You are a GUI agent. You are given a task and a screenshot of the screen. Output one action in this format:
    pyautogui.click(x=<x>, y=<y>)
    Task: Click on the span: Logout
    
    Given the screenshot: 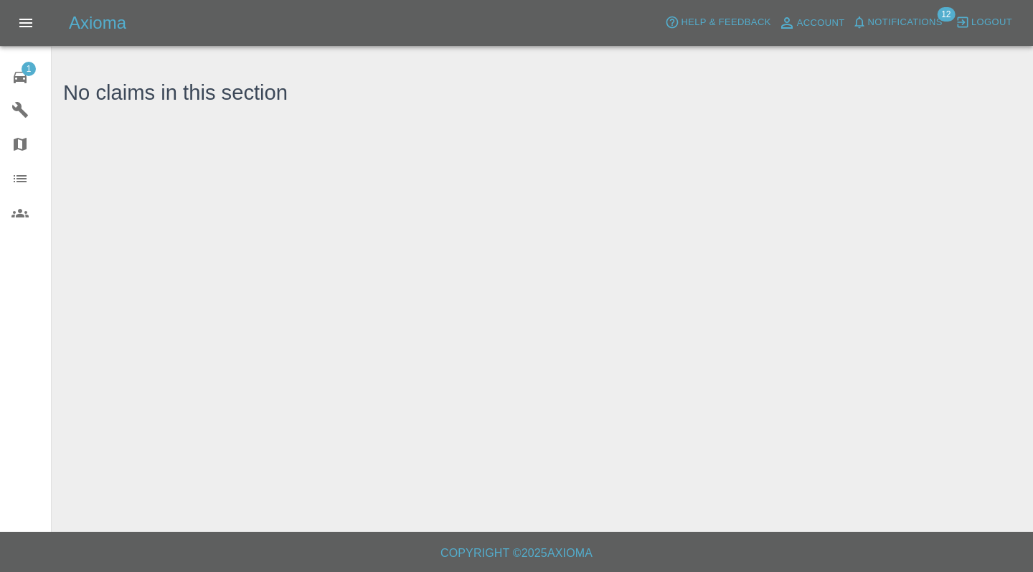 What is the action you would take?
    pyautogui.click(x=991, y=22)
    